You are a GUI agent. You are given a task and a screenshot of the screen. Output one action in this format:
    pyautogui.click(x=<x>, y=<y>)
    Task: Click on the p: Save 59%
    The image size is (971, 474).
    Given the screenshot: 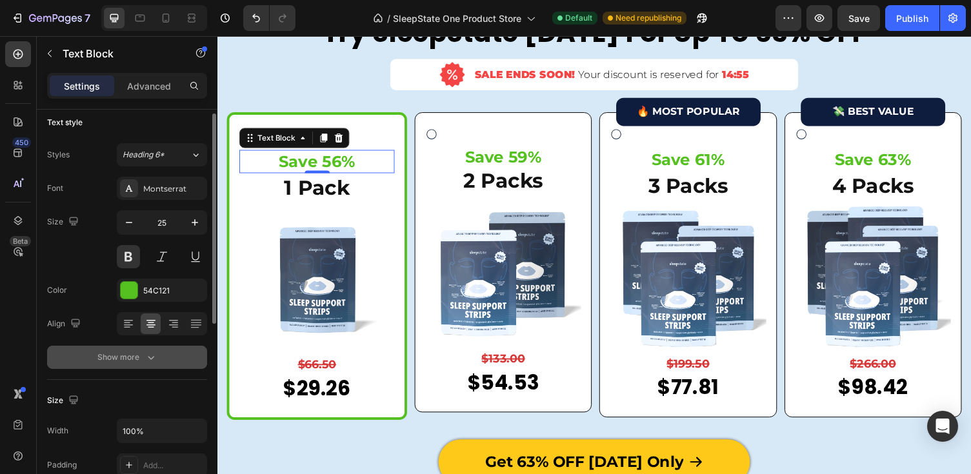 What is the action you would take?
    pyautogui.click(x=294, y=124)
    